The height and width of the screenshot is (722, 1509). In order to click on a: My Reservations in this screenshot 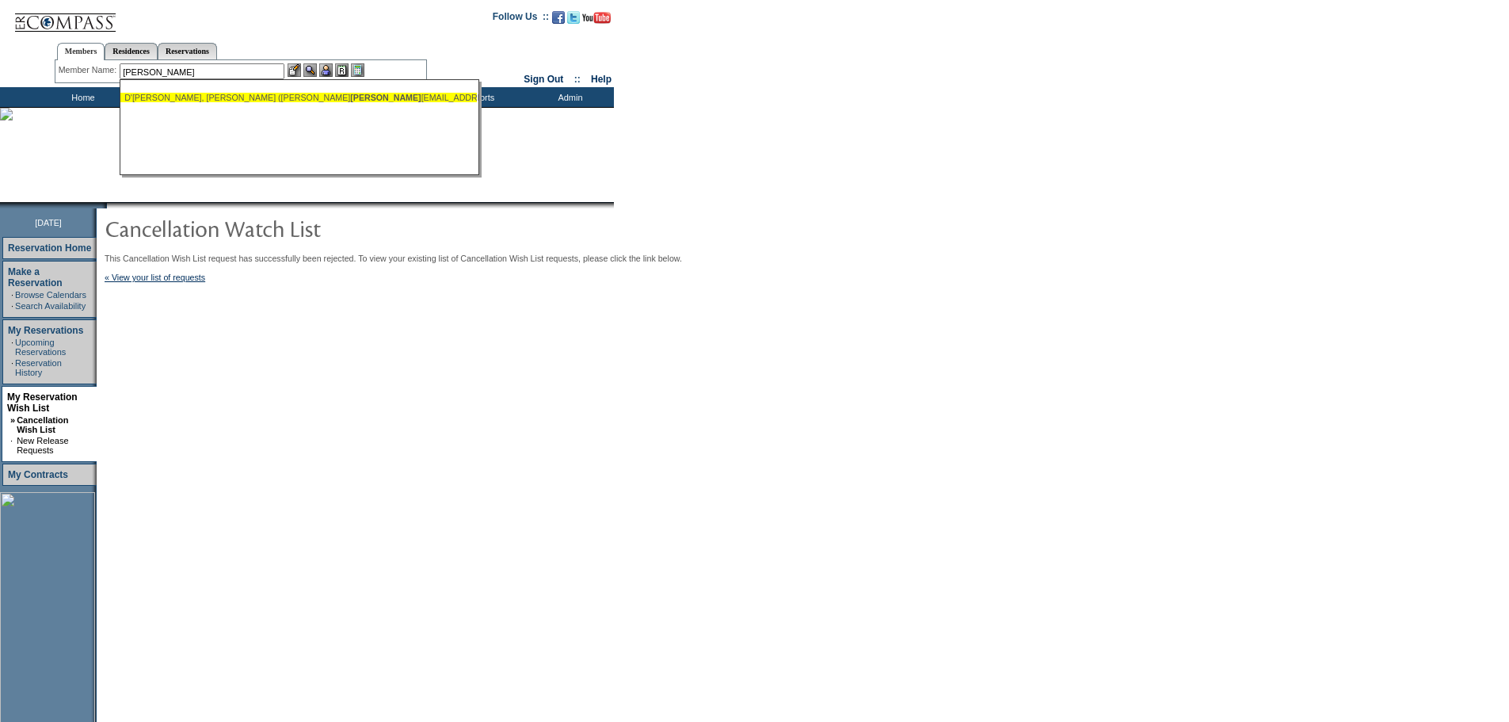, I will do `click(45, 330)`.